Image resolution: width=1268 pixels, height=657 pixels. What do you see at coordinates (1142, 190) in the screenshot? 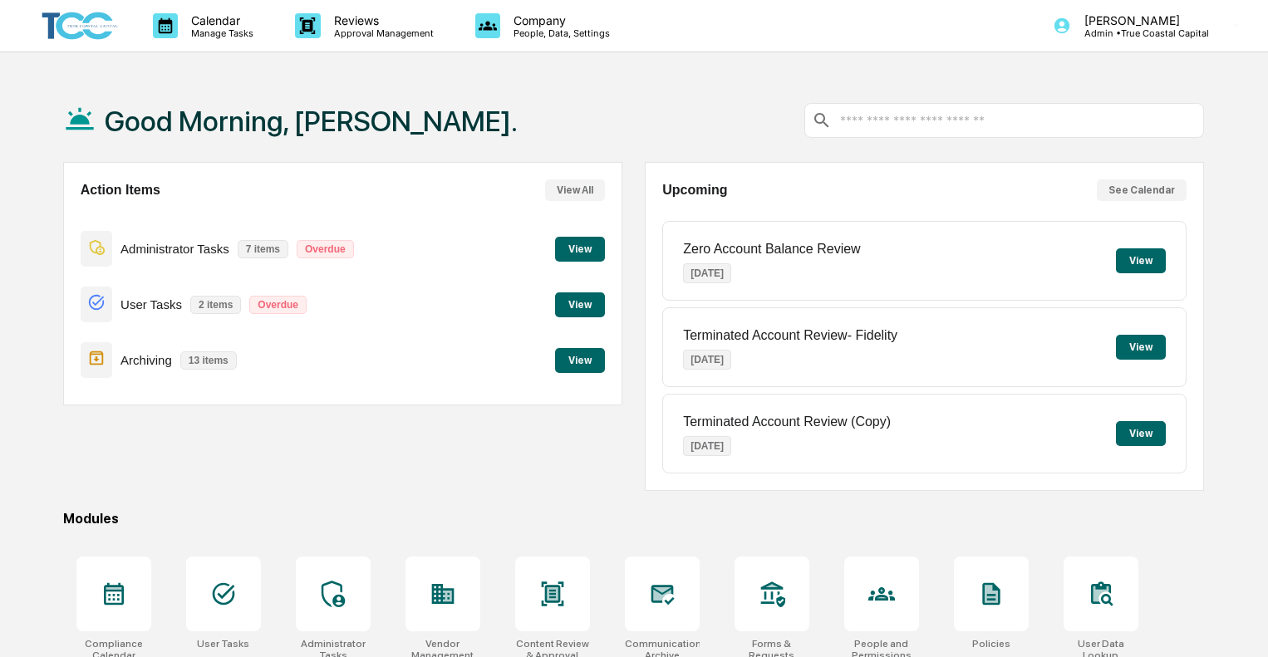
I see `button: See Calendar` at bounding box center [1142, 190].